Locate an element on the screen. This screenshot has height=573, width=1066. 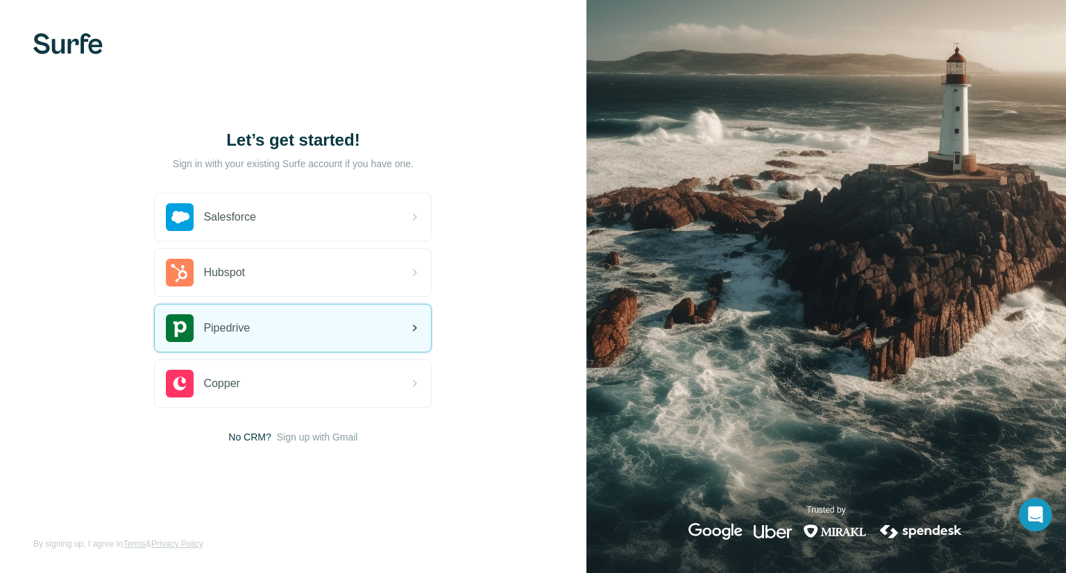
img: mirakl's logo is located at coordinates (835, 532).